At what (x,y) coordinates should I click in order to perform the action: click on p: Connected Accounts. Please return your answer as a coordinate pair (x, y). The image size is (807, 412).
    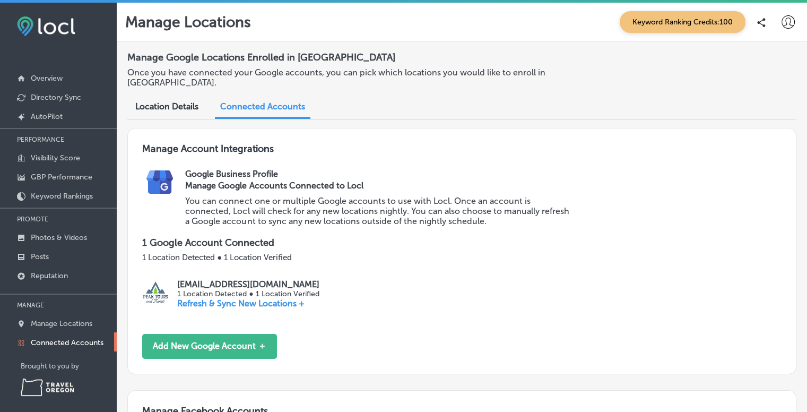
    Looking at the image, I should click on (67, 342).